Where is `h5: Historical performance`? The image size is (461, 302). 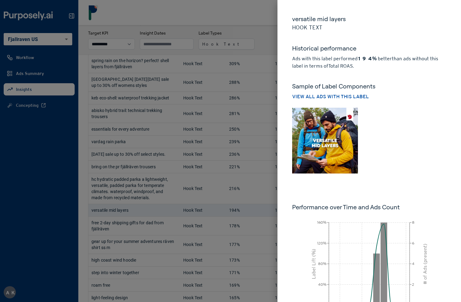
h5: Historical performance is located at coordinates (369, 50).